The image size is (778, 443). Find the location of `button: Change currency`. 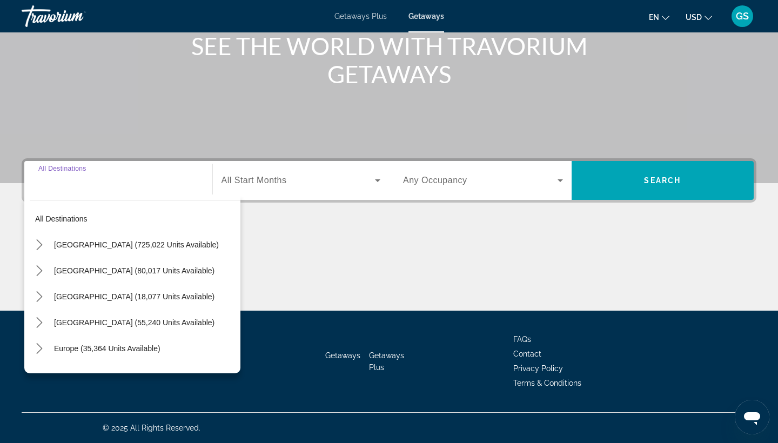

button: Change currency is located at coordinates (699, 17).